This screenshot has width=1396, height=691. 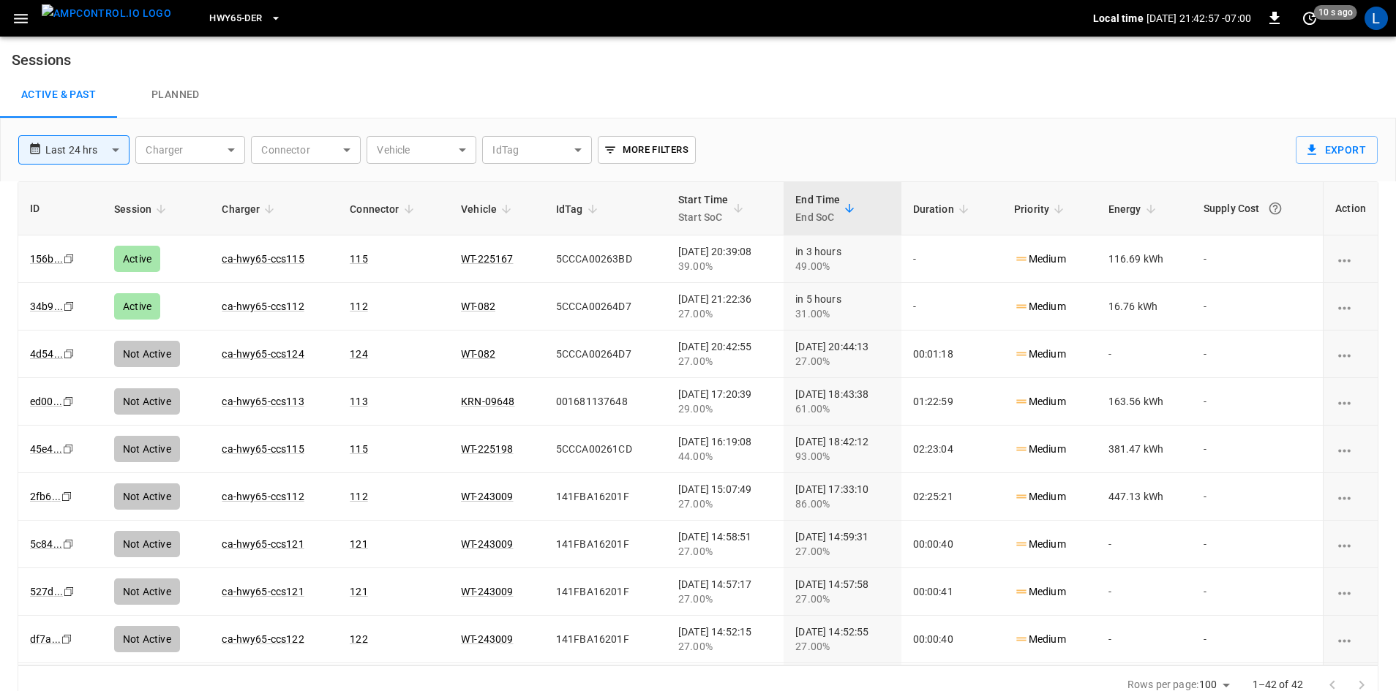 What do you see at coordinates (46, 354) in the screenshot?
I see `a: 4d54...` at bounding box center [46, 354].